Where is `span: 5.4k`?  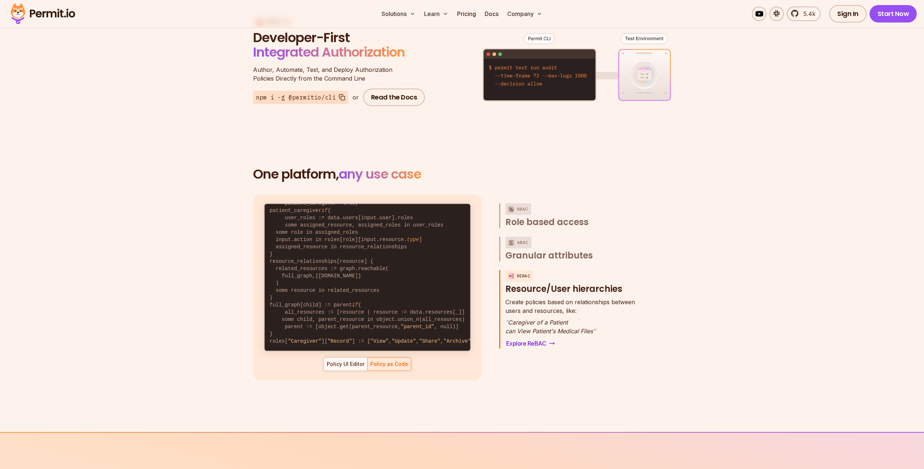
span: 5.4k is located at coordinates (807, 14).